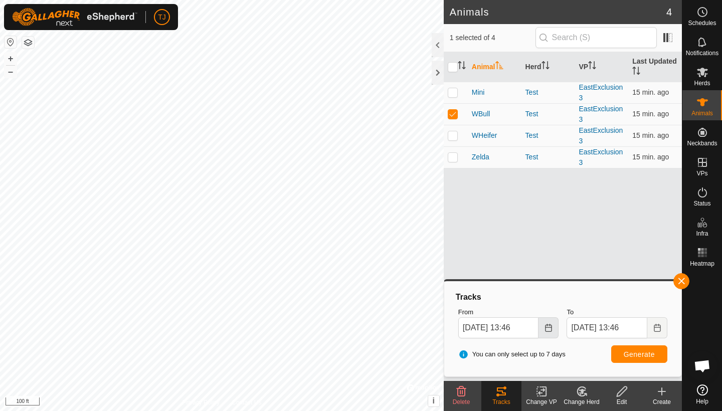 Image resolution: width=722 pixels, height=411 pixels. What do you see at coordinates (596, 38) in the screenshot?
I see `input: Search (S)` at bounding box center [596, 38].